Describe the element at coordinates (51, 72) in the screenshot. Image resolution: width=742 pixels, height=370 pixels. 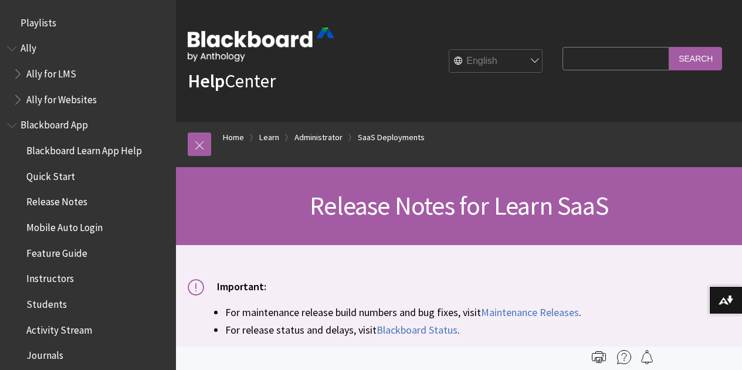
I see `span: Ally for LMS` at that location.